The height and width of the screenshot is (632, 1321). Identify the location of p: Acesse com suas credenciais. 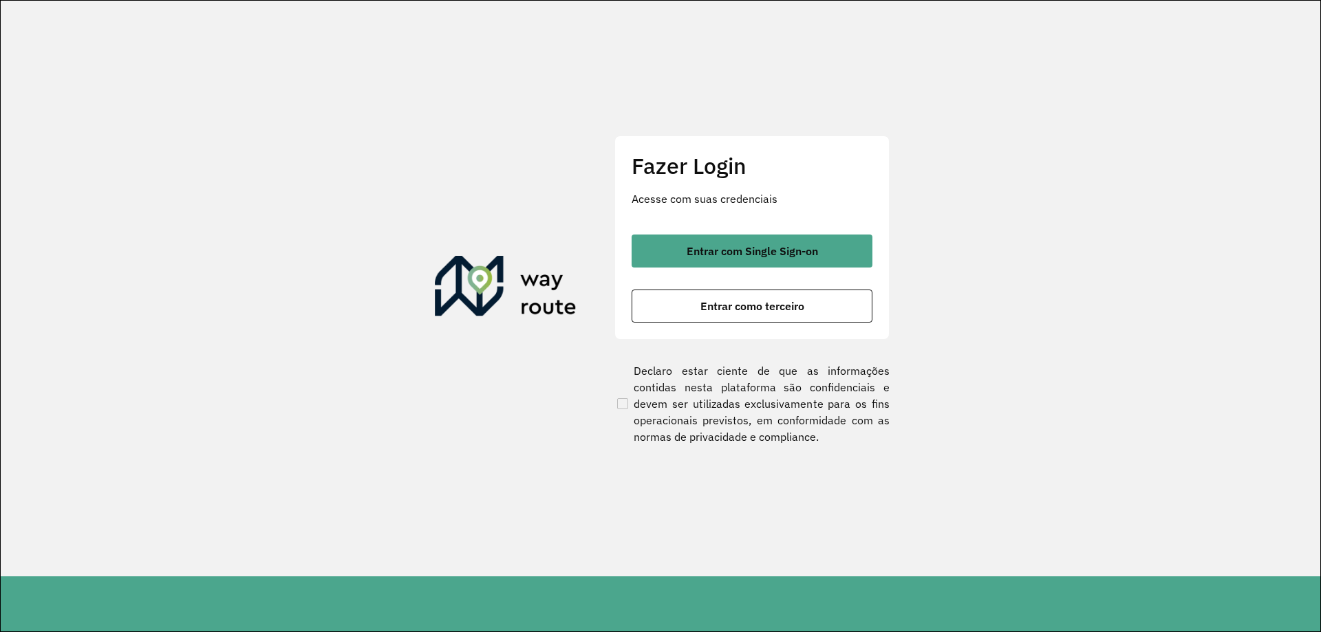
(752, 199).